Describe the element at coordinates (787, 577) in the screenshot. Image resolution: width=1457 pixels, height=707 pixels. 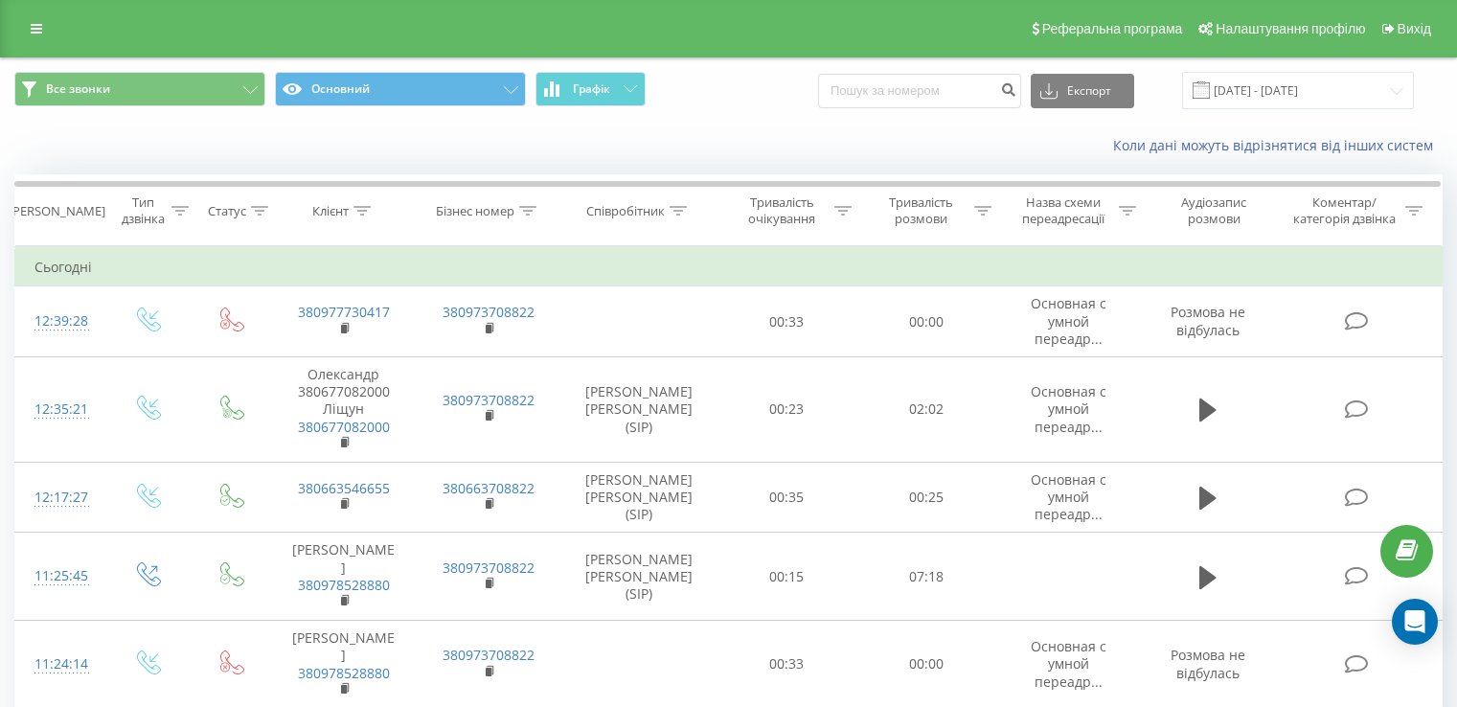
I see `td: 00:15` at that location.